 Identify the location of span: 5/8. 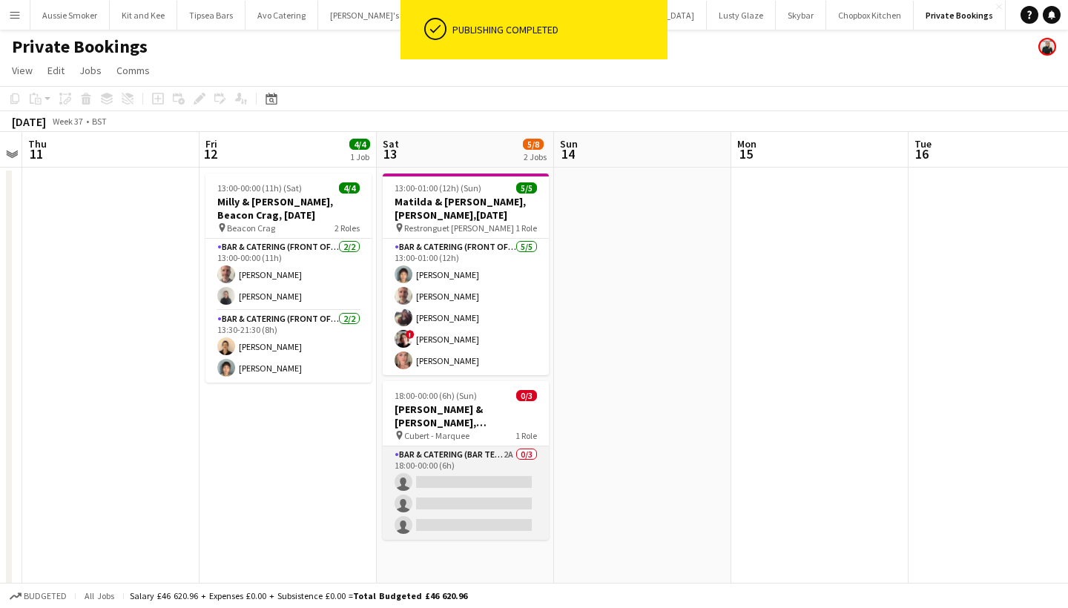
(533, 144).